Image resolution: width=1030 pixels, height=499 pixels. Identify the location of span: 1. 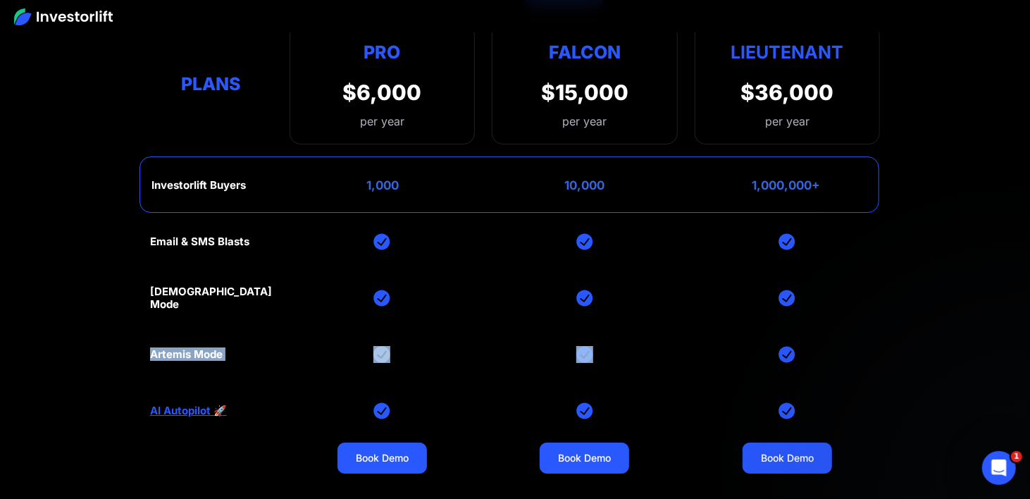
(1017, 457).